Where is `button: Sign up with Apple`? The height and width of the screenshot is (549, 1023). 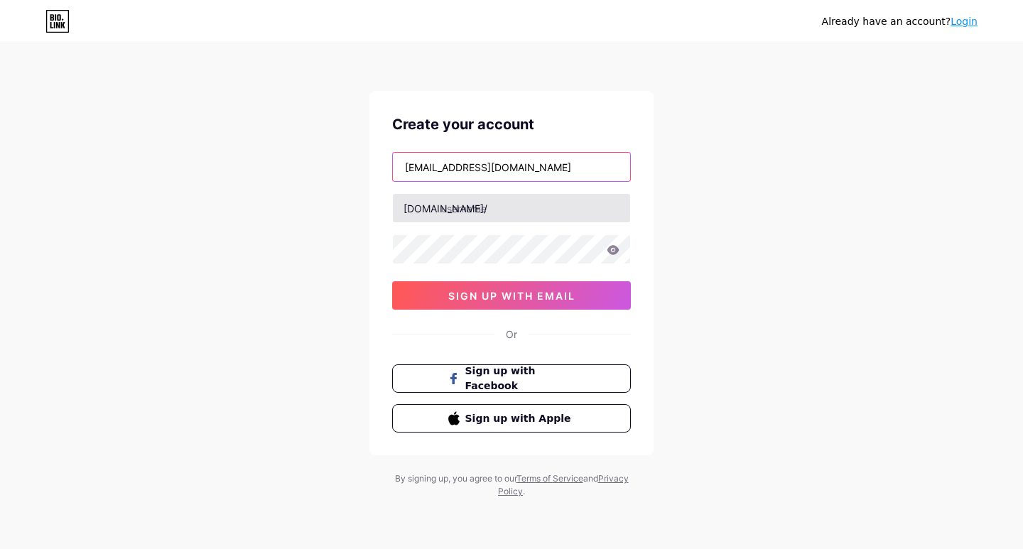 button: Sign up with Apple is located at coordinates (512, 419).